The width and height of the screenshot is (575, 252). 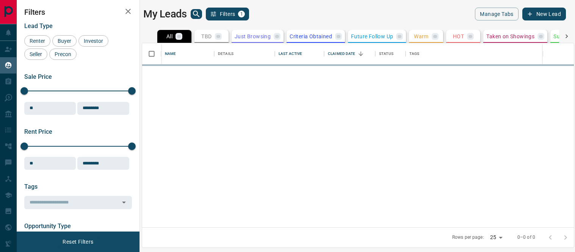 What do you see at coordinates (468, 237) in the screenshot?
I see `p: Rows per page:` at bounding box center [468, 237].